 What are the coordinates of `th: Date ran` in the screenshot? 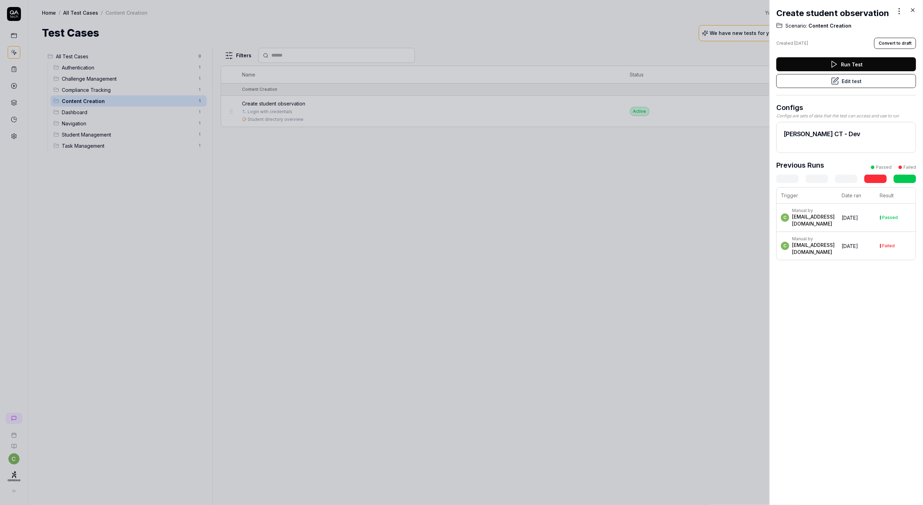 It's located at (856, 196).